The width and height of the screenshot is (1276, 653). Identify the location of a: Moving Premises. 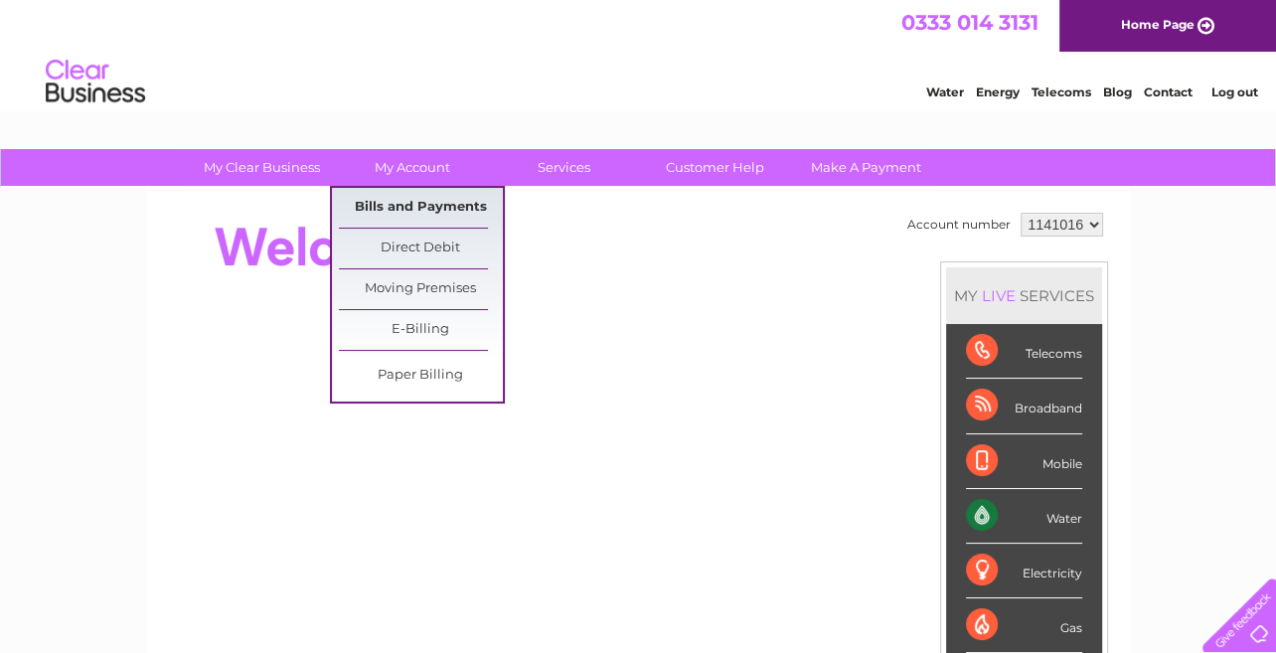
(420, 289).